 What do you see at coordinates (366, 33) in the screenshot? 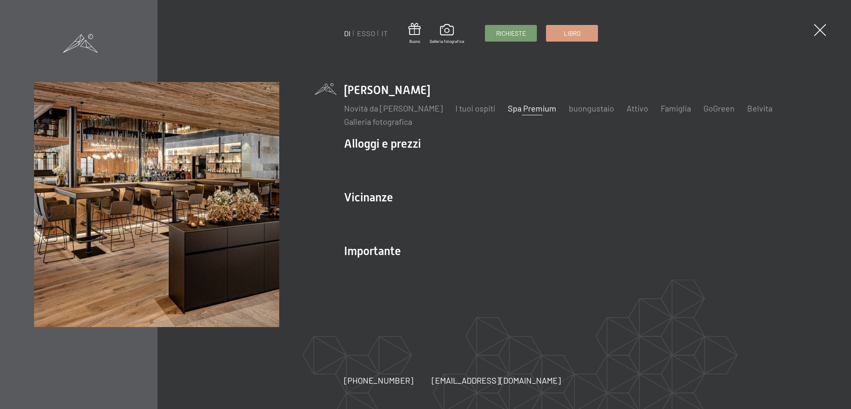
I see `a: ESSO` at bounding box center [366, 33].